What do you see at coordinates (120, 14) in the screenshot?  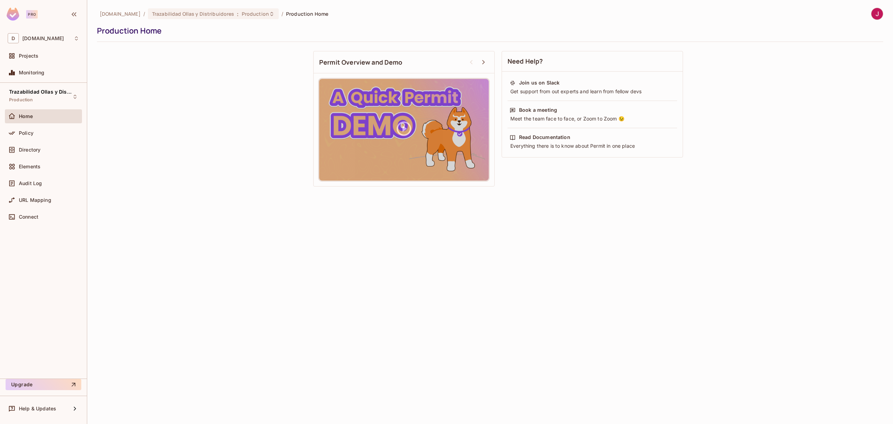 I see `span: the active workspace` at bounding box center [120, 14].